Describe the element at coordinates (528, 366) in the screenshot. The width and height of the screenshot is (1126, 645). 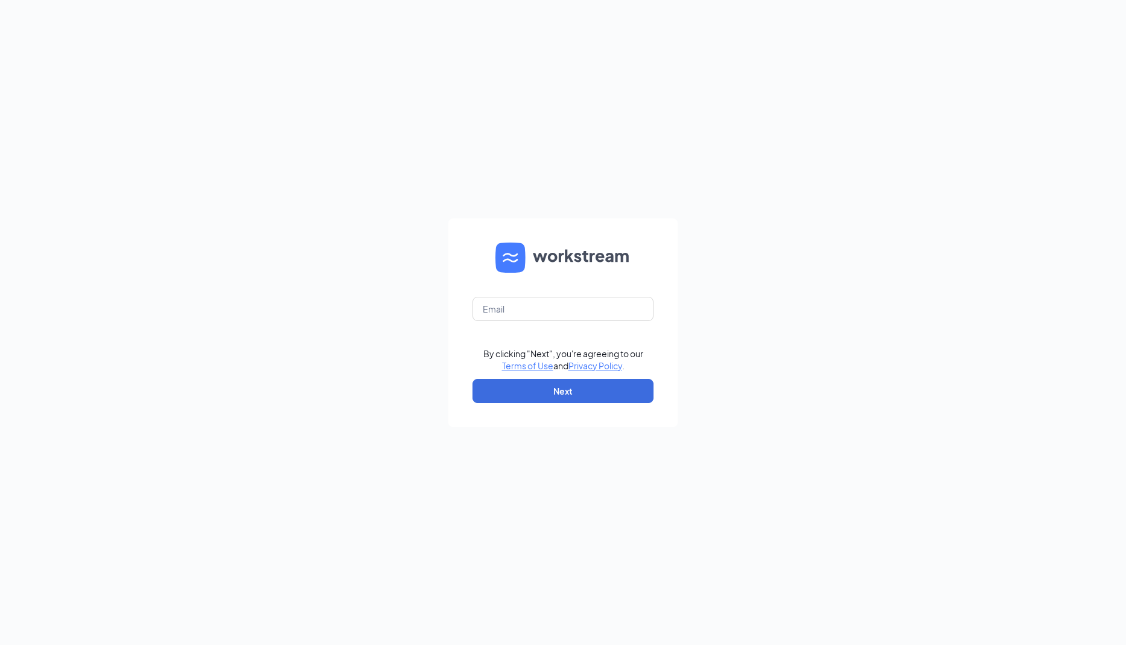
I see `a: Terms of Use` at that location.